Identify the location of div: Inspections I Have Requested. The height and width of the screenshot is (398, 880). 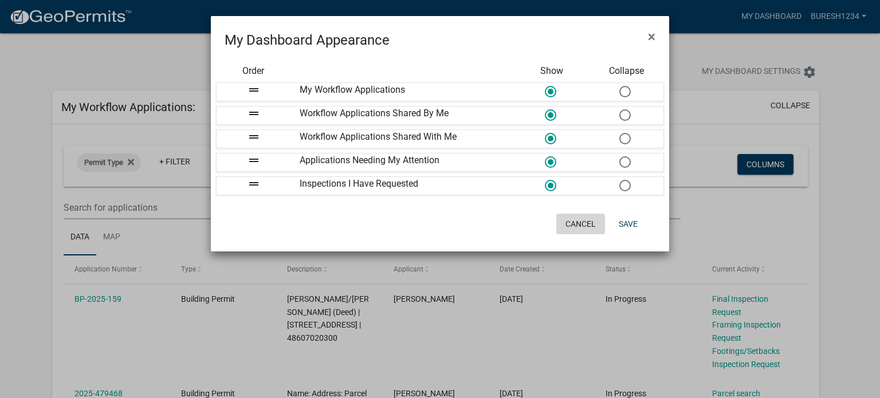
(403, 186).